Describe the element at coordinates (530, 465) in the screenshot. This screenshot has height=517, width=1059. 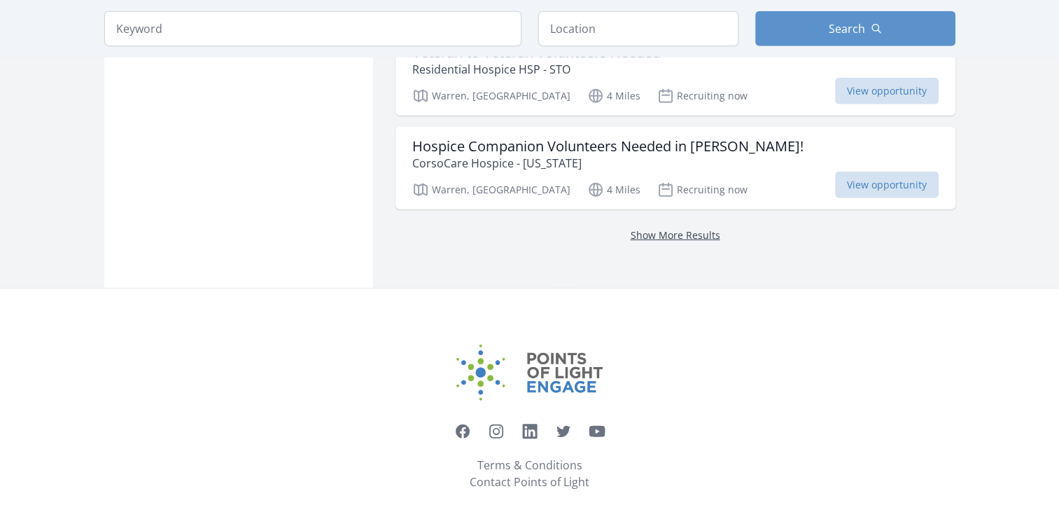
I see `a: Terms & Conditions` at that location.